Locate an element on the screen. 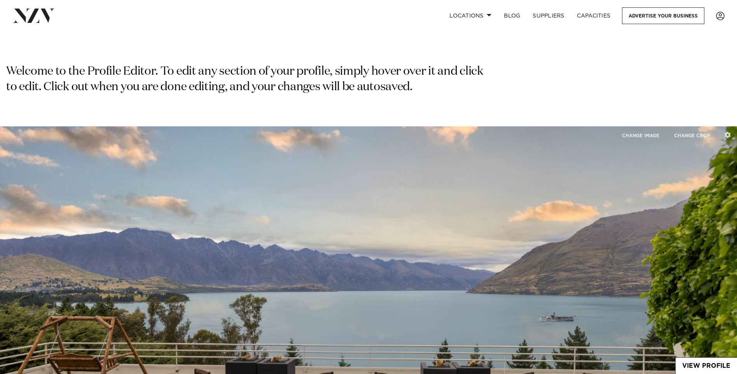 The image size is (737, 374). button: CHANGE CROP is located at coordinates (692, 135).